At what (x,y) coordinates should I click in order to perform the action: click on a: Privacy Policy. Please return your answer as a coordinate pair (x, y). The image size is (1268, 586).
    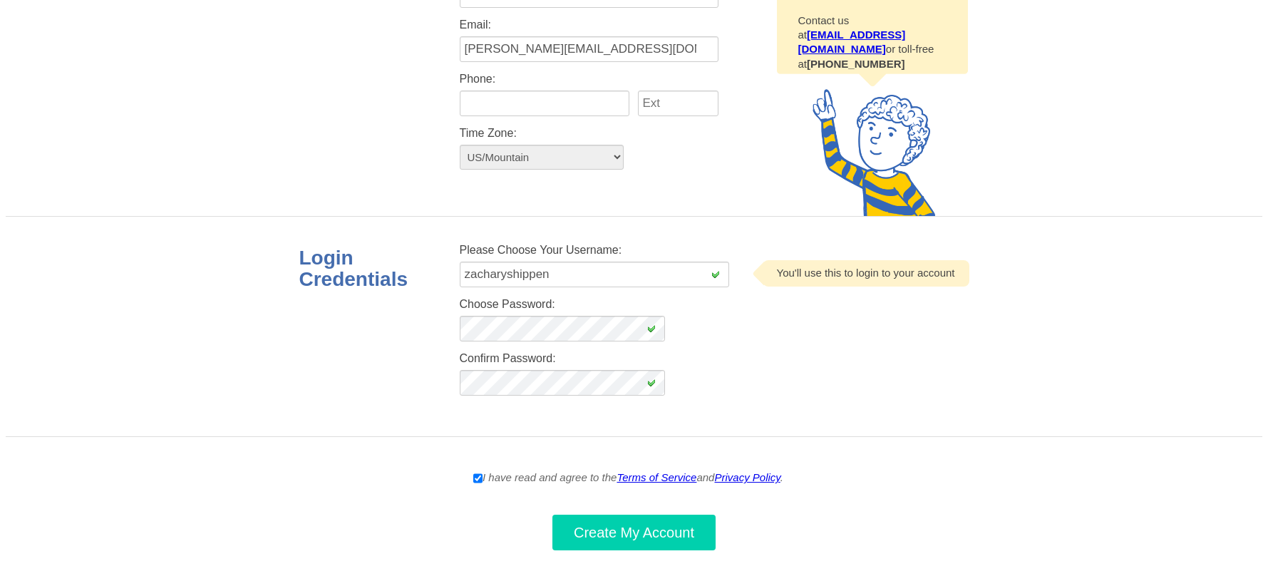
    Looking at the image, I should click on (747, 477).